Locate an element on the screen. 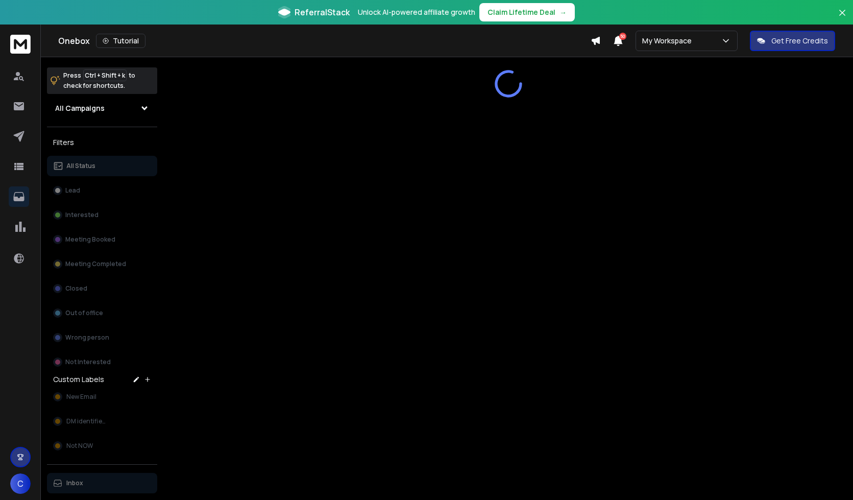 The height and width of the screenshot is (500, 853). p: My Workspace is located at coordinates (668, 41).